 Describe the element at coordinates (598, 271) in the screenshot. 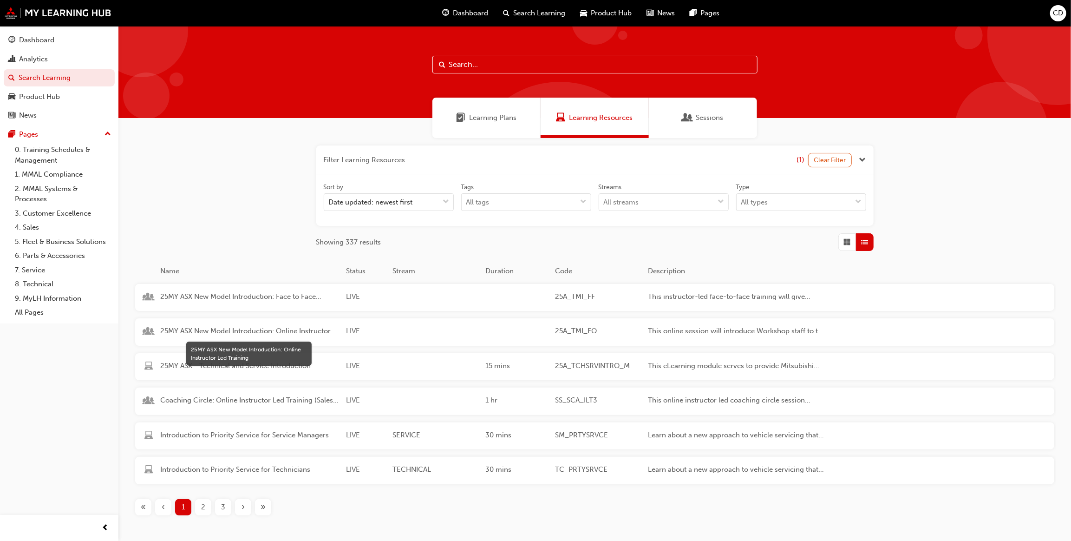

I see `div: Code` at that location.